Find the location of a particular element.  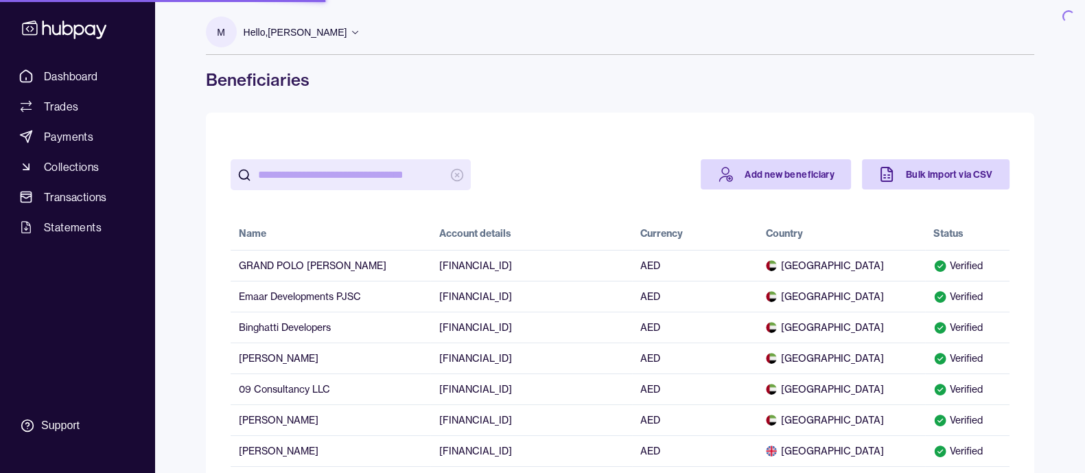

a: Collections is located at coordinates (77, 167).